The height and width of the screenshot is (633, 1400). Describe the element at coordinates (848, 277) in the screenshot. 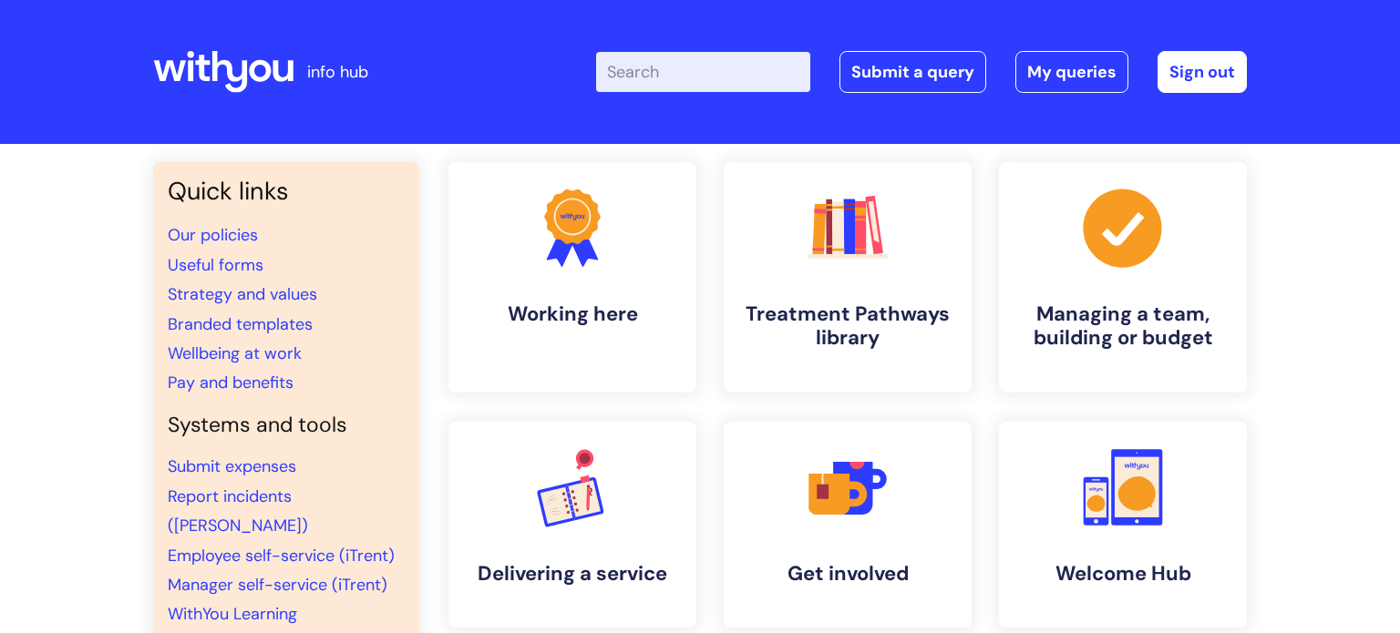

I see `a: Treatment Pathways library` at that location.